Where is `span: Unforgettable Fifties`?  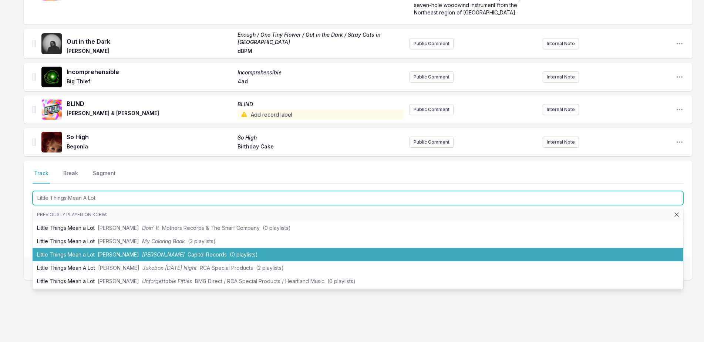
span: Unforgettable Fifties is located at coordinates (167, 281).